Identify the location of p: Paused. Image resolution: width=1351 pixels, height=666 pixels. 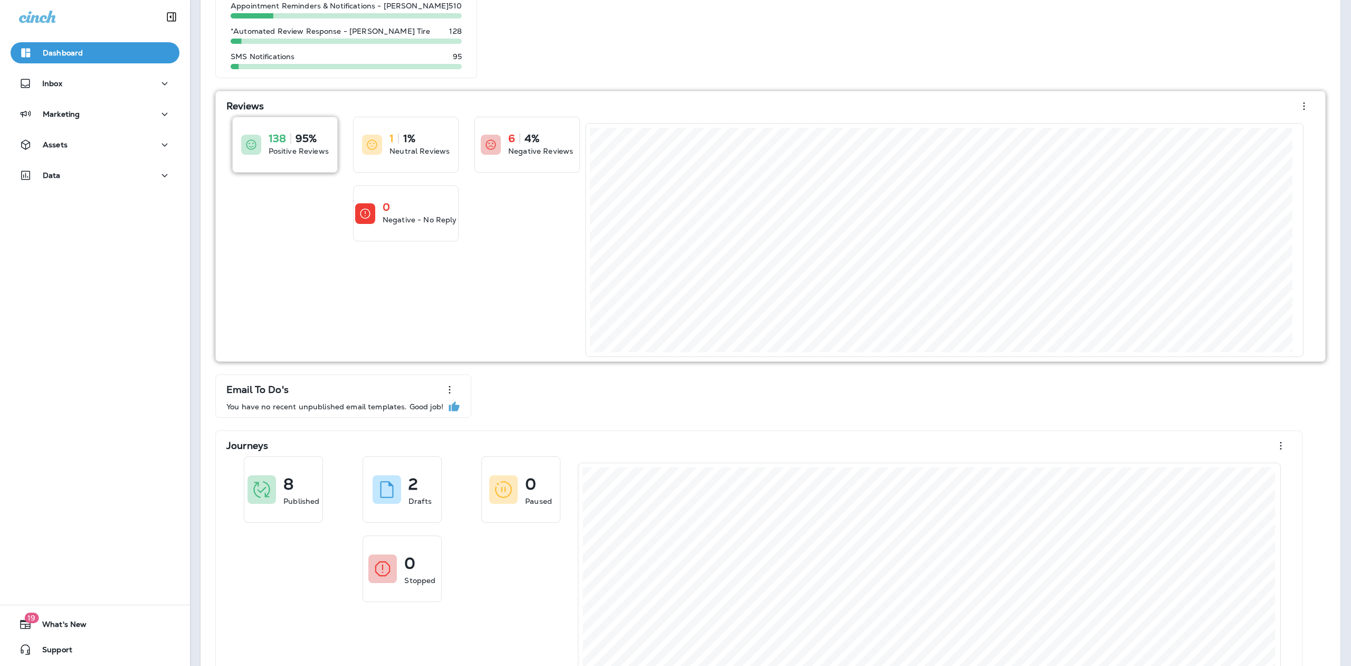
(538, 501).